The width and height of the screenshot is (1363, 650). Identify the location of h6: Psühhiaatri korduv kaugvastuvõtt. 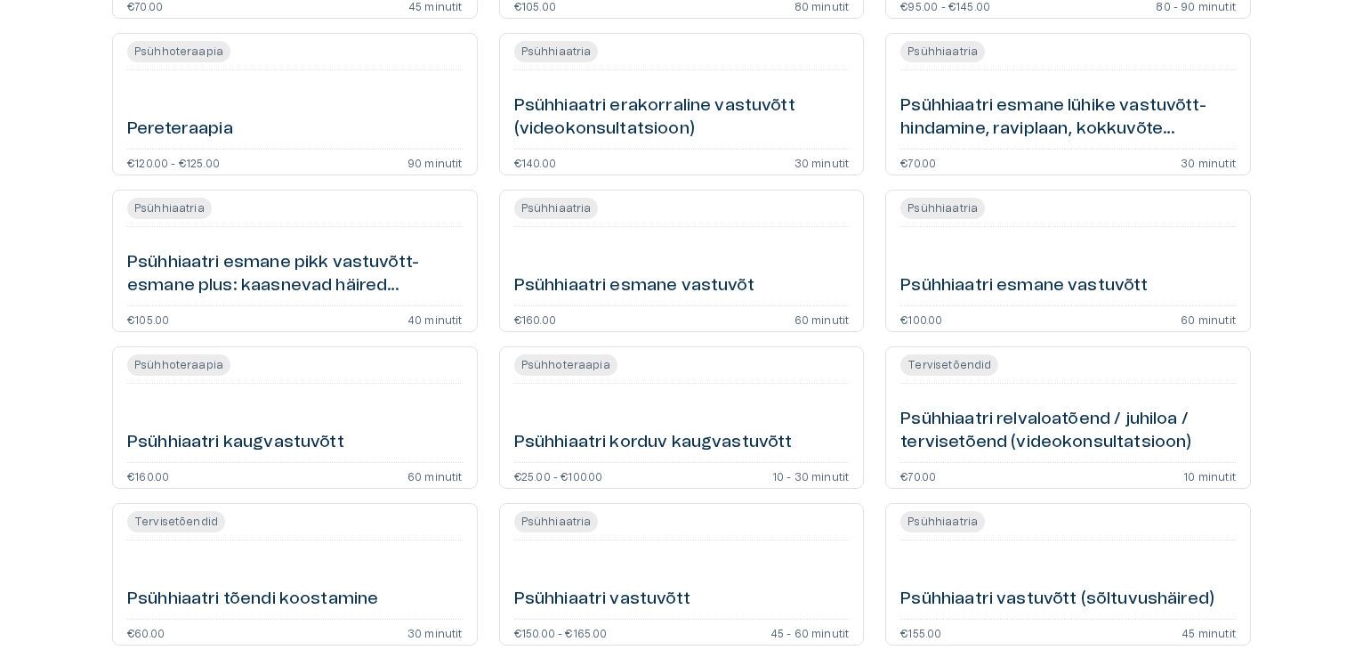
(653, 442).